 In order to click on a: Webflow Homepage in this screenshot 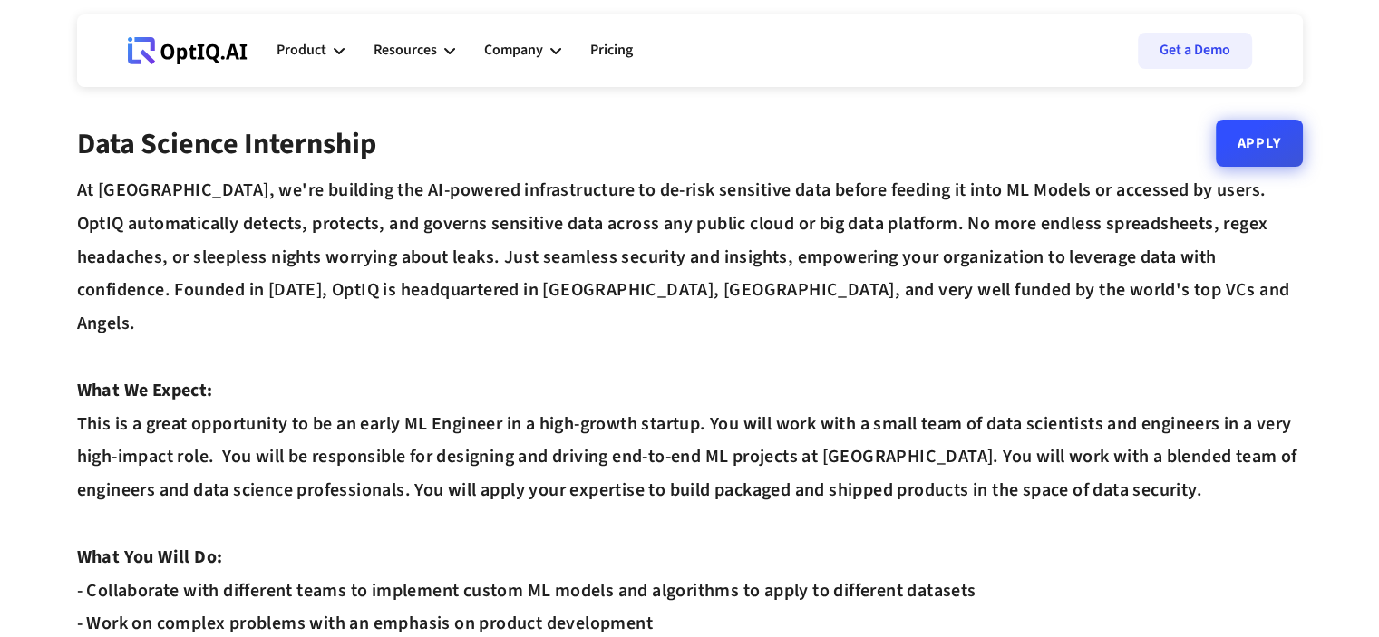, I will do `click(188, 51)`.